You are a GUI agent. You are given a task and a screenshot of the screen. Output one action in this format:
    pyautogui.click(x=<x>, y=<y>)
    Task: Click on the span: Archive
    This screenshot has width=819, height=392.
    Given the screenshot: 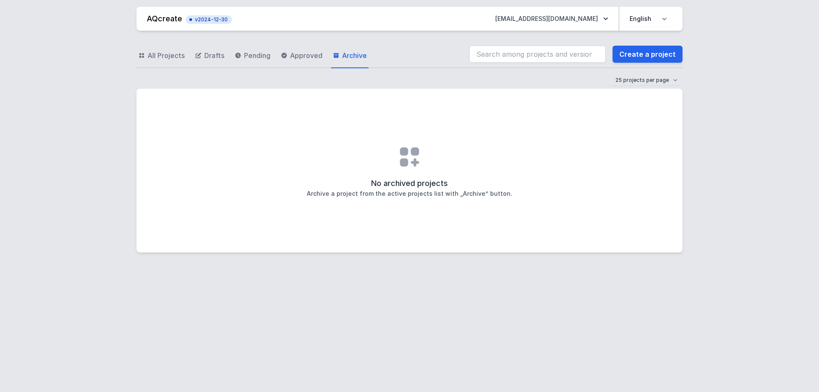 What is the action you would take?
    pyautogui.click(x=355, y=55)
    